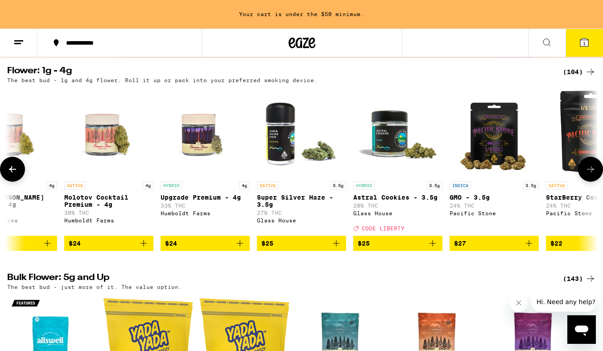  Describe the element at coordinates (302, 132) in the screenshot. I see `img: Glass House - Super Silver Haze - 3.5g` at that location.